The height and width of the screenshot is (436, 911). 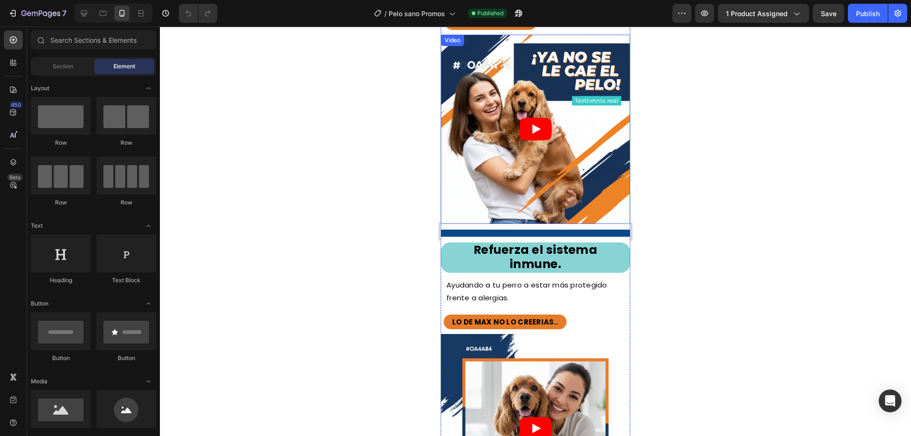 What do you see at coordinates (126, 280) in the screenshot?
I see `div: Text Block` at bounding box center [126, 280].